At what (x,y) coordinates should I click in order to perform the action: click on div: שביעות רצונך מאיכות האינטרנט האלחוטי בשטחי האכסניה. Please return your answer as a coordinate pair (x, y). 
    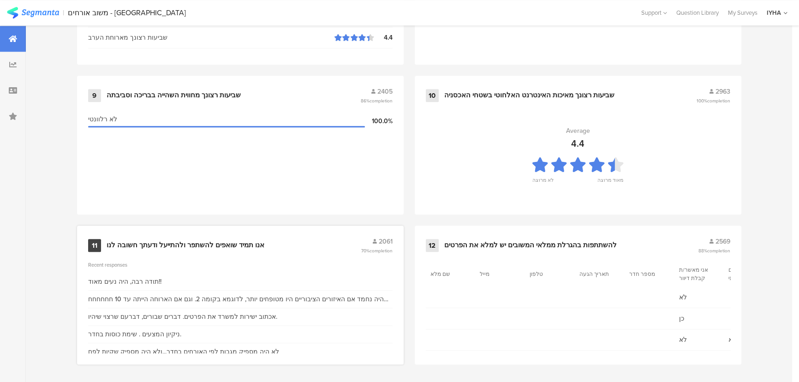
    Looking at the image, I should click on (529, 95).